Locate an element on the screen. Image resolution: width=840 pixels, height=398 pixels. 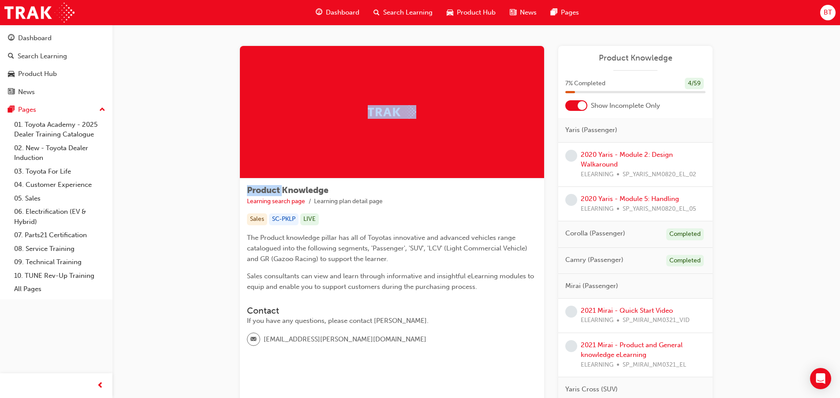
span: SP_MIRAI_NM0321_EL is located at coordinates (655, 364).